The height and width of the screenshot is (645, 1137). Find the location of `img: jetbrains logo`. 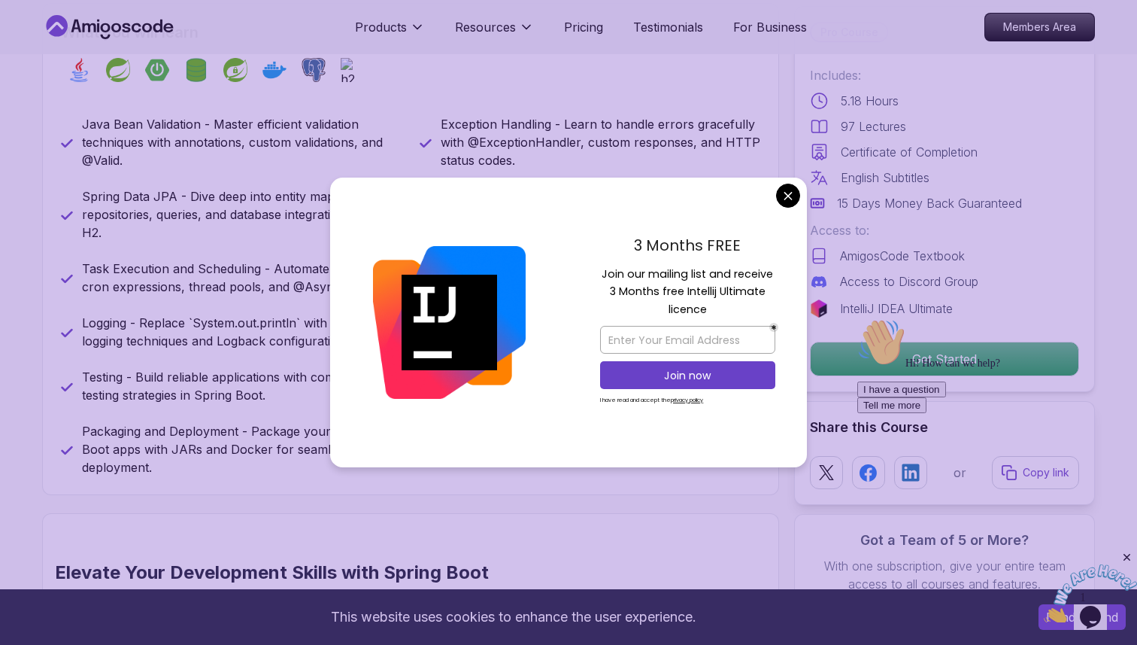

img: jetbrains logo is located at coordinates (819, 308).